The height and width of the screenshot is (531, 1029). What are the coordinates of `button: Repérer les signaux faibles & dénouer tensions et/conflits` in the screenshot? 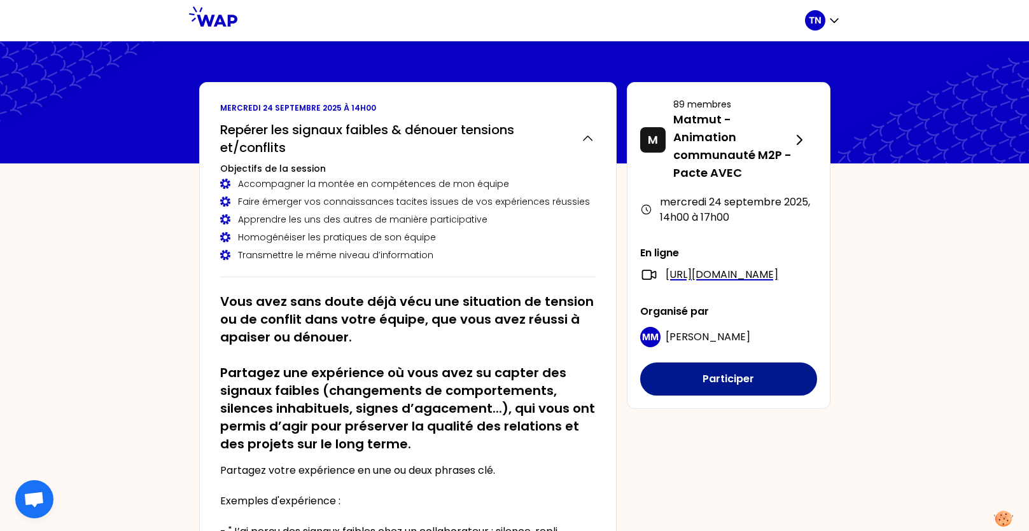 It's located at (408, 139).